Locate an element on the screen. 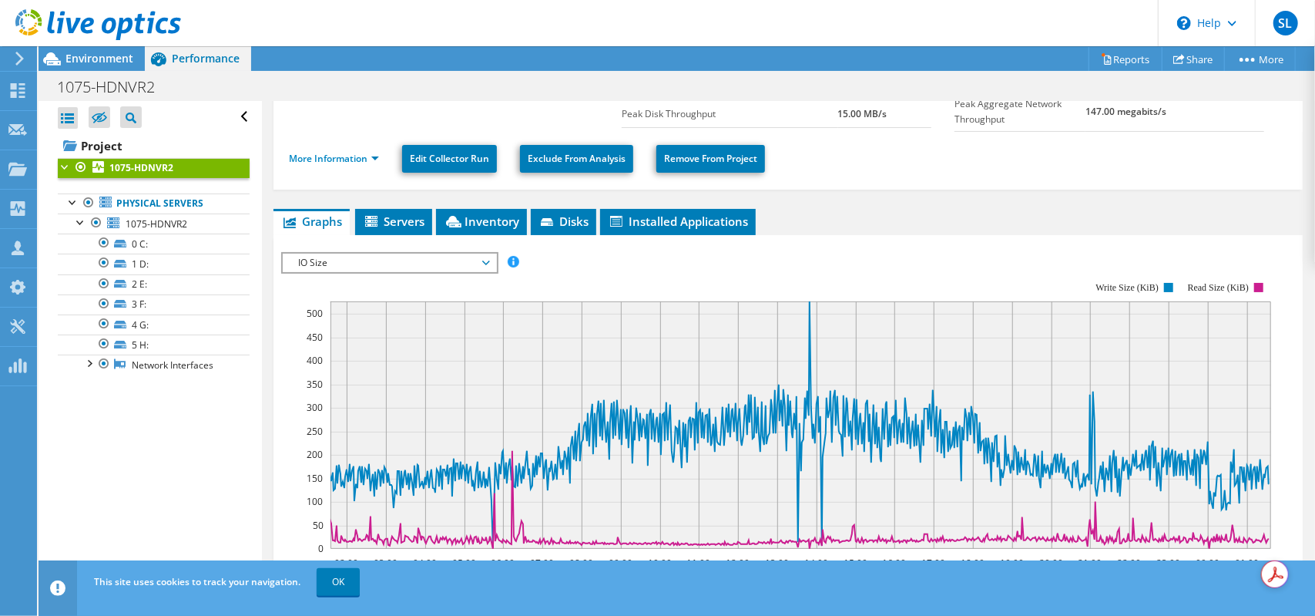 The height and width of the screenshot is (616, 1315). a: 2 E: is located at coordinates (153, 284).